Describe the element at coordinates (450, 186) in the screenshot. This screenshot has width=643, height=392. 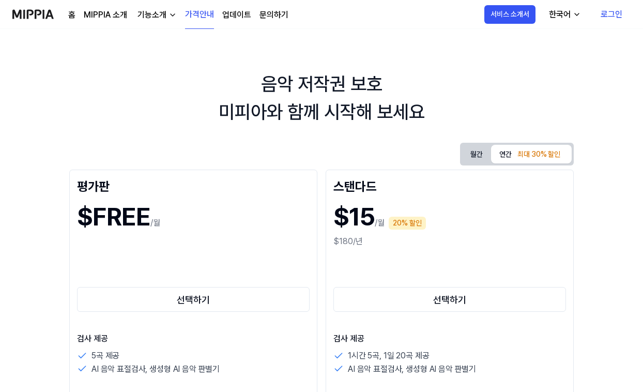
I see `div: 스탠다드` at that location.